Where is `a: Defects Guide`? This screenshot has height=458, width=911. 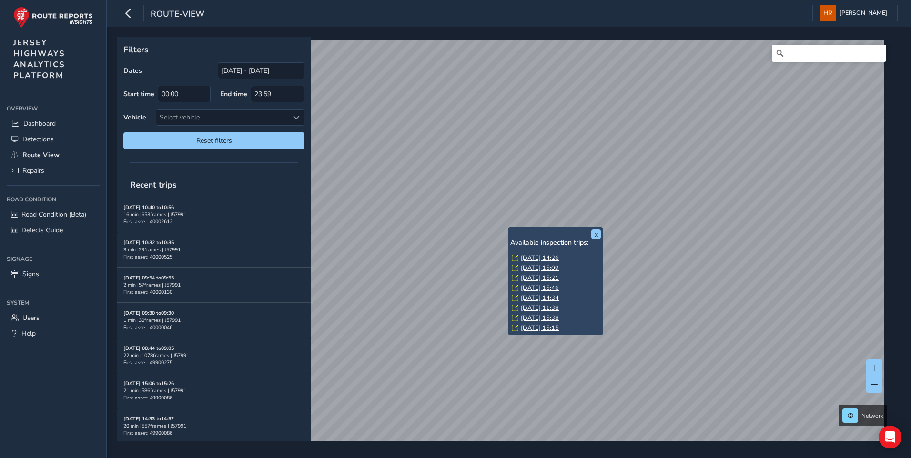
a: Defects Guide is located at coordinates (53, 230).